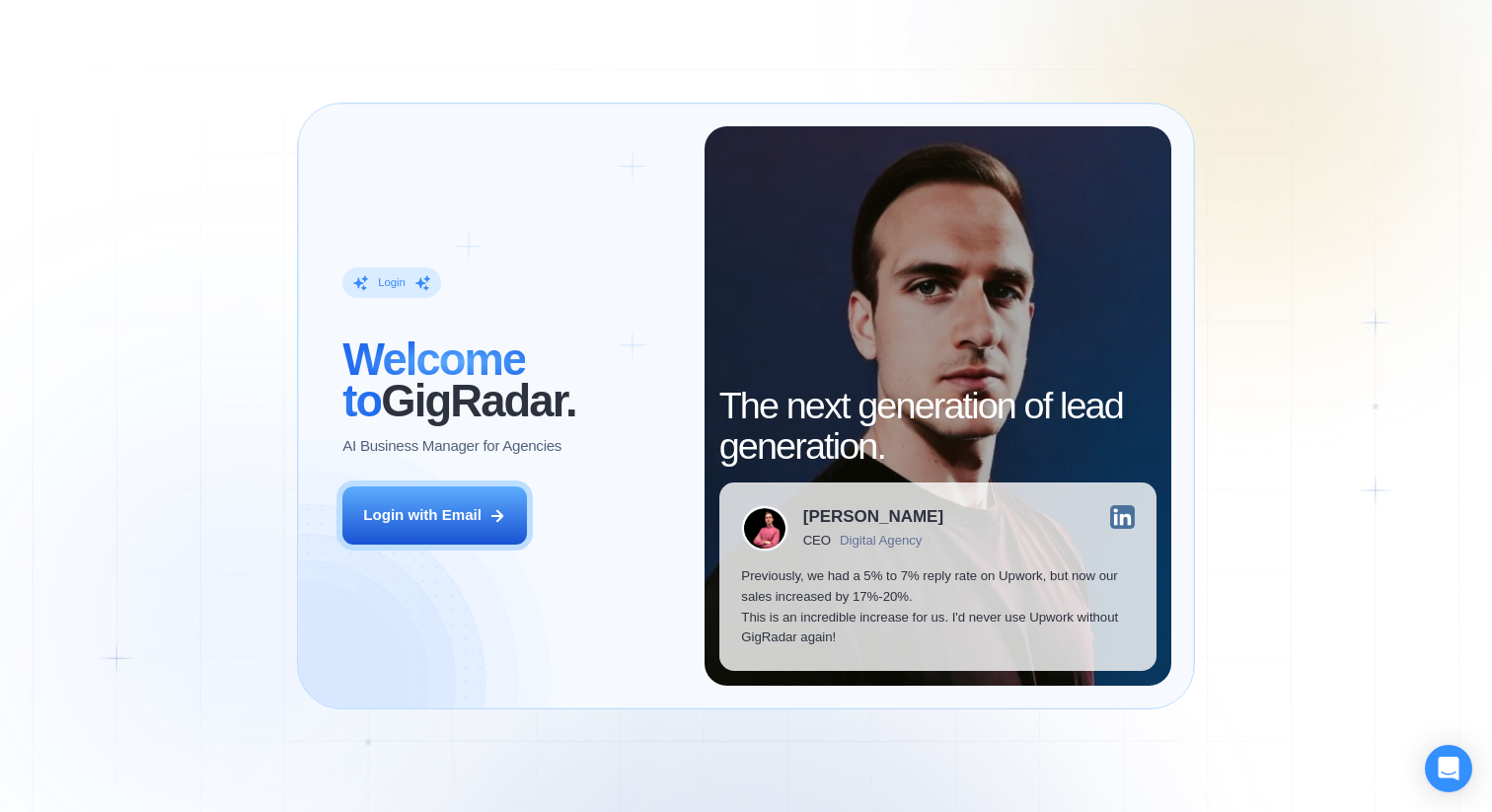 This screenshot has height=812, width=1492. I want to click on span: Welcome to, so click(433, 380).